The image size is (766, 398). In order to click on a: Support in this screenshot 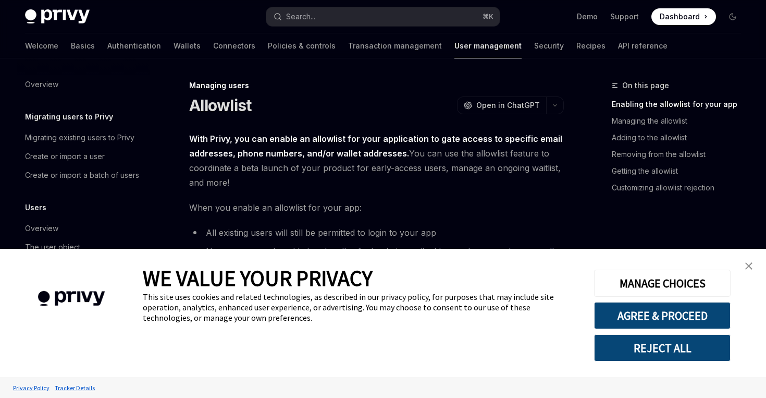, I will do `click(625, 17)`.